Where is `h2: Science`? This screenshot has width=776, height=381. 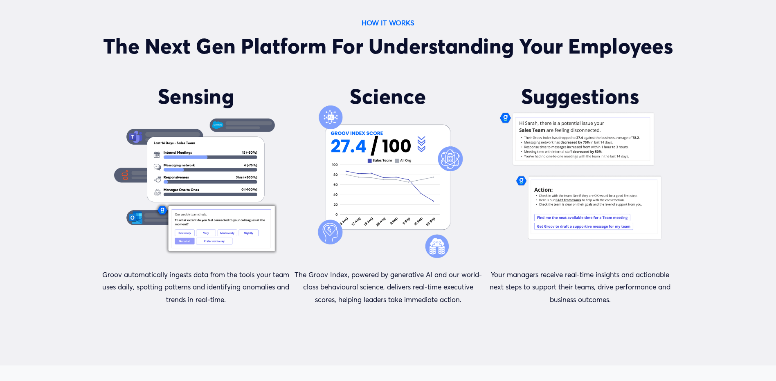
h2: Science is located at coordinates (388, 96).